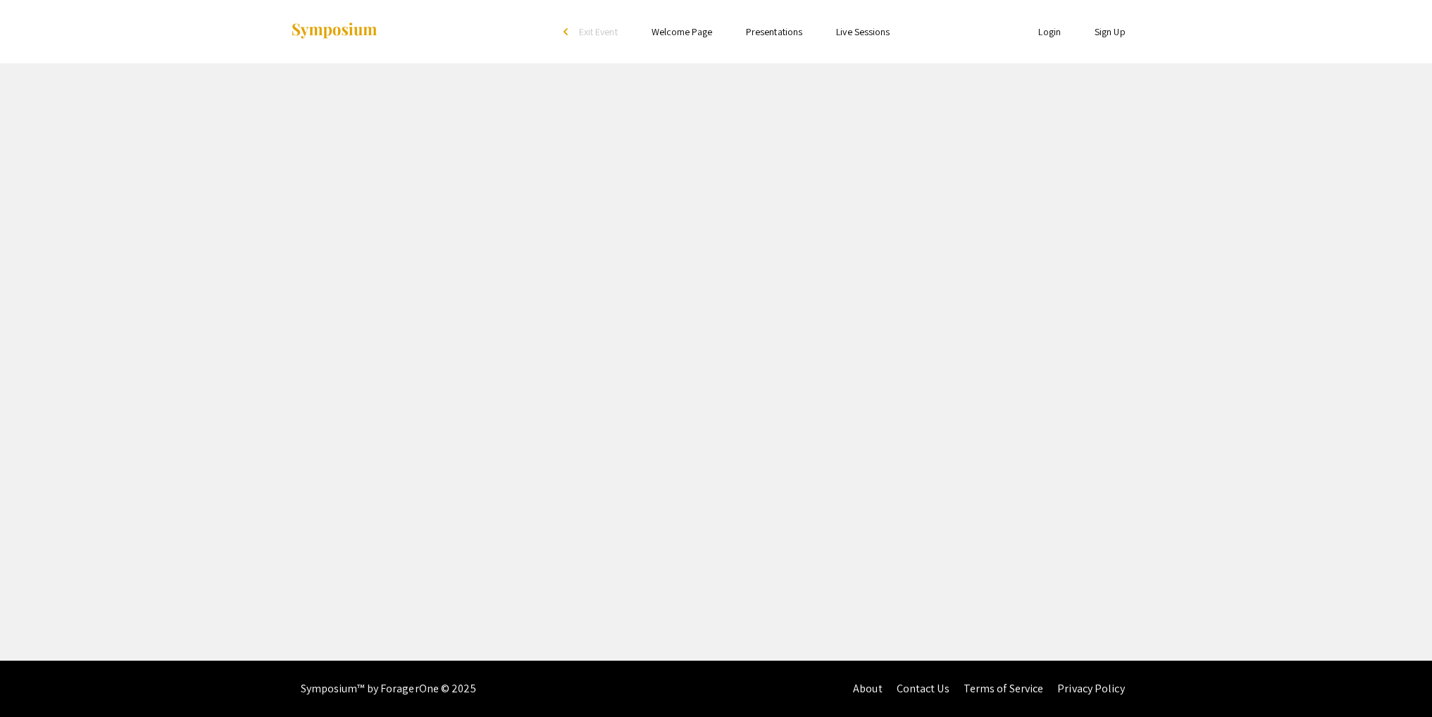 The height and width of the screenshot is (717, 1432). I want to click on a: Live Sessions, so click(863, 32).